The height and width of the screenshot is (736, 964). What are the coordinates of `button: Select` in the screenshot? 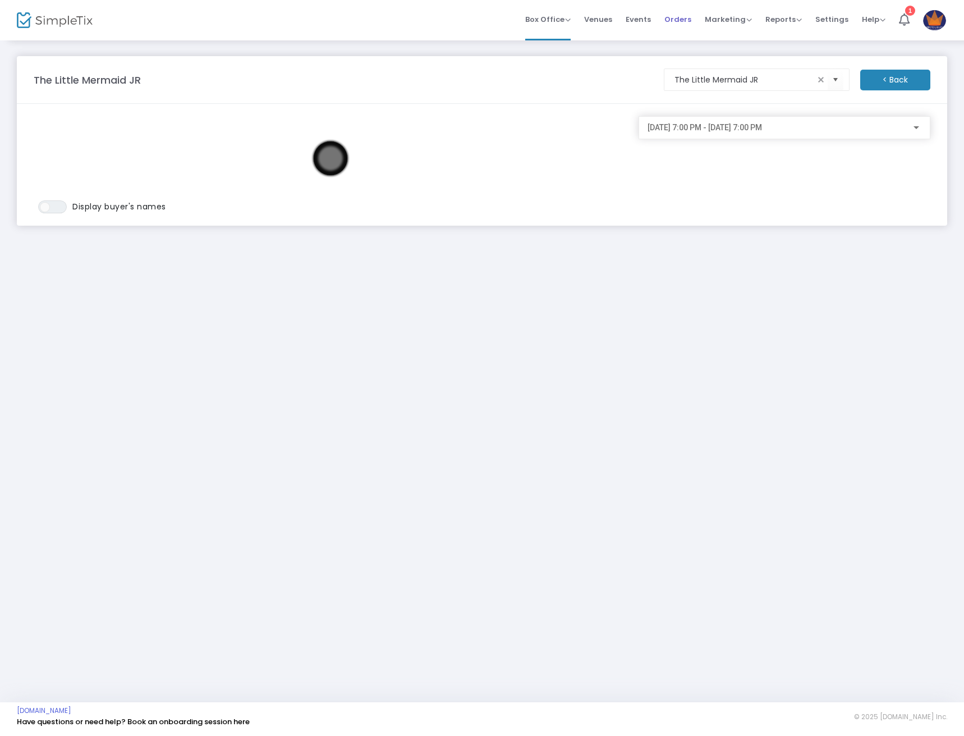 It's located at (835, 80).